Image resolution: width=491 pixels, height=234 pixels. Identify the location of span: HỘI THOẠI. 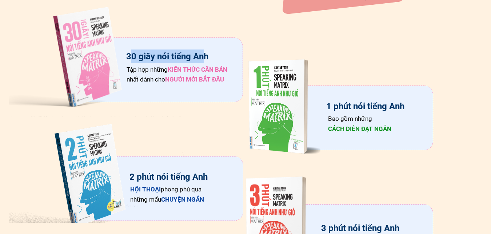
(145, 189).